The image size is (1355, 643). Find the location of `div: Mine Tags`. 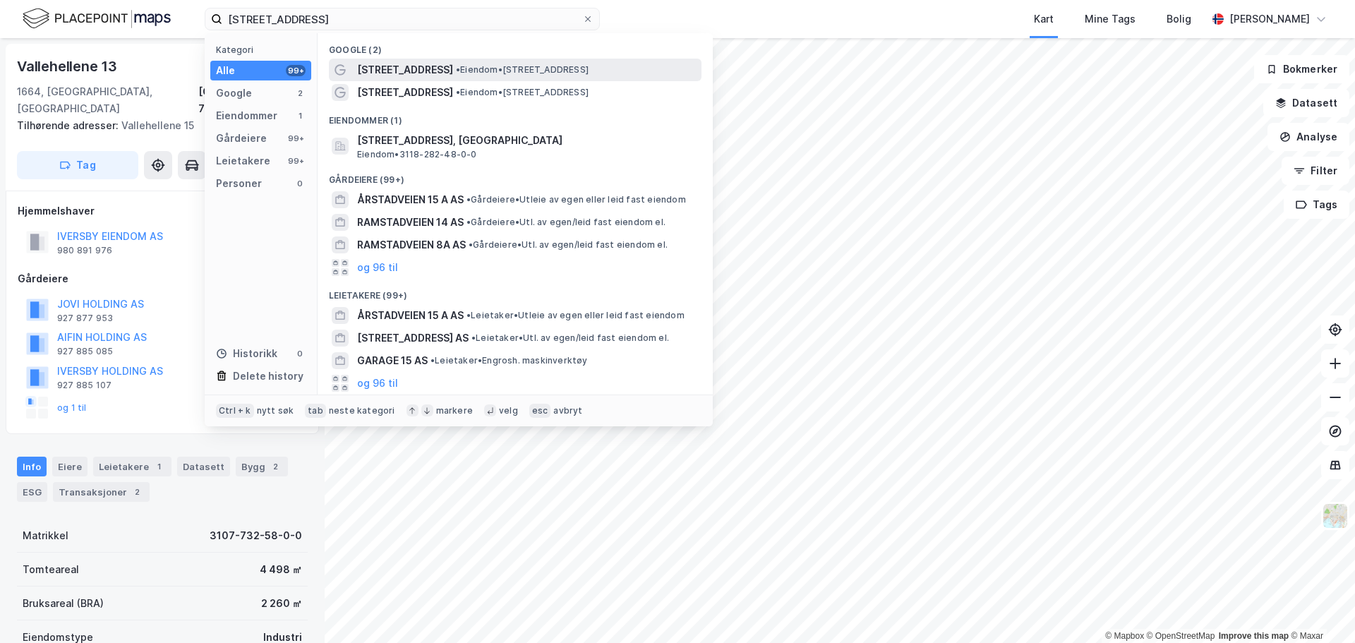

div: Mine Tags is located at coordinates (1110, 19).